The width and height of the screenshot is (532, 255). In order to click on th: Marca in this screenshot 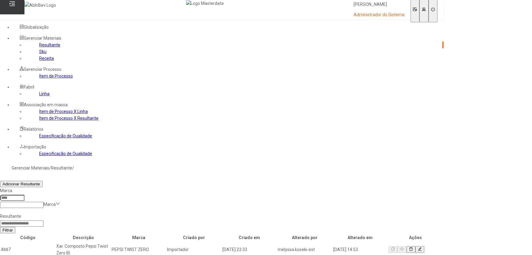, I will do `click(138, 238)`.